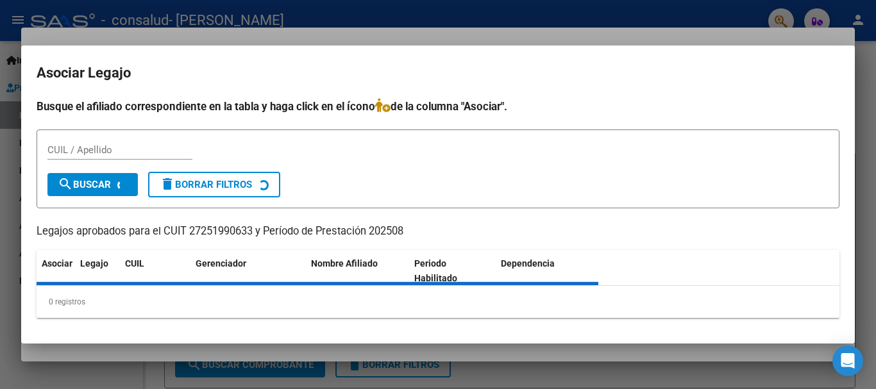  Describe the element at coordinates (248, 271) in the screenshot. I see `datatable-header-cell: Gerenciador` at that location.